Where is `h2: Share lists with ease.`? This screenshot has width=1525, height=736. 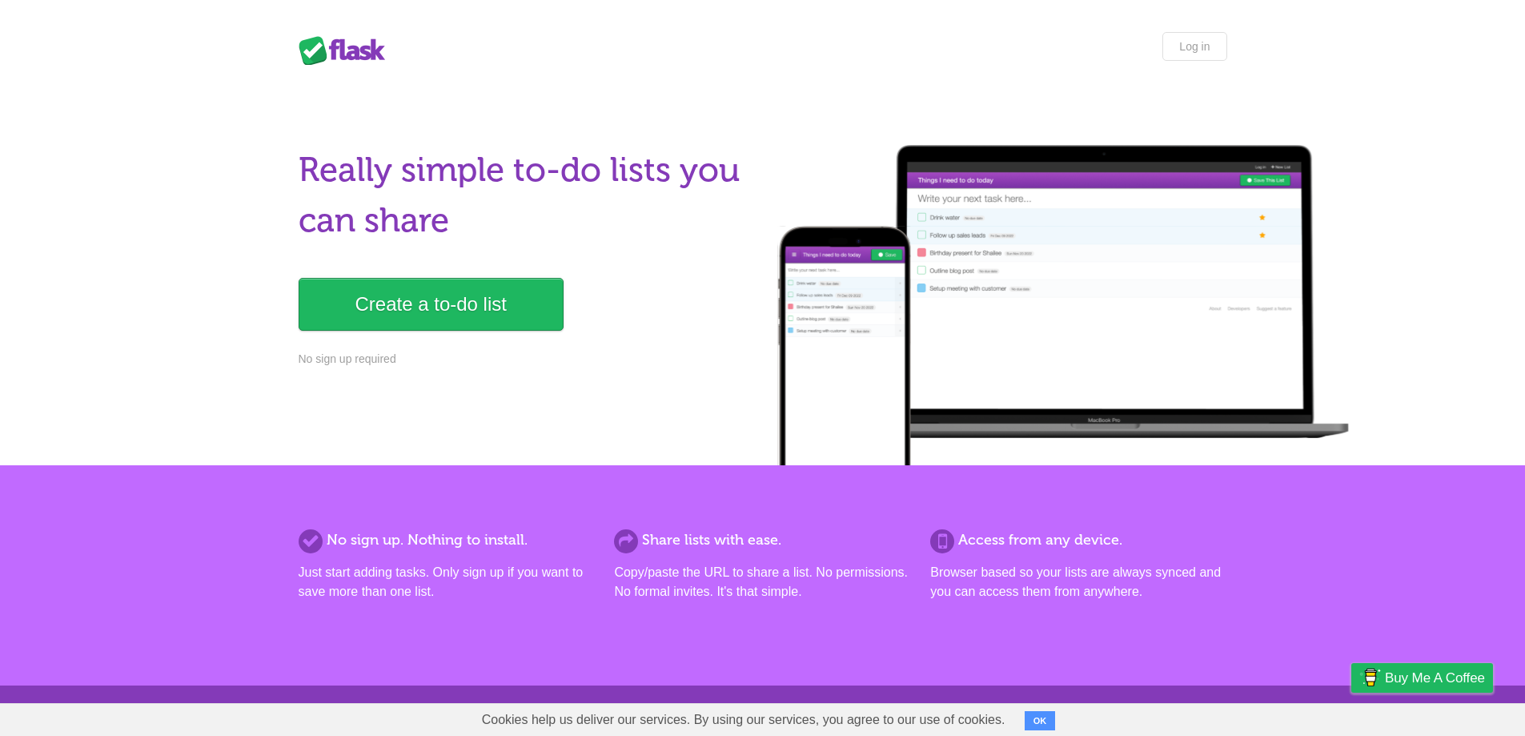
h2: Share lists with ease. is located at coordinates (762, 540).